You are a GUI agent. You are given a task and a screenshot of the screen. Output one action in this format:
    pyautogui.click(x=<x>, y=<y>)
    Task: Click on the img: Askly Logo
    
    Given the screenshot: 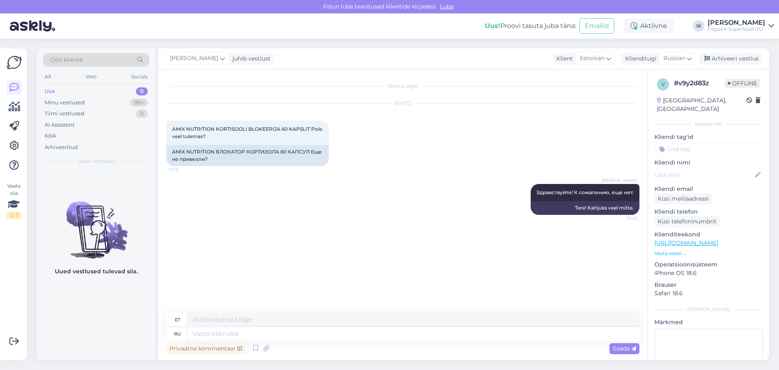 What is the action you would take?
    pyautogui.click(x=14, y=63)
    